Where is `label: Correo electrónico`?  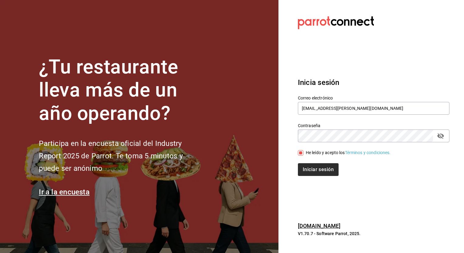
label: Correo electrónico is located at coordinates (373, 98).